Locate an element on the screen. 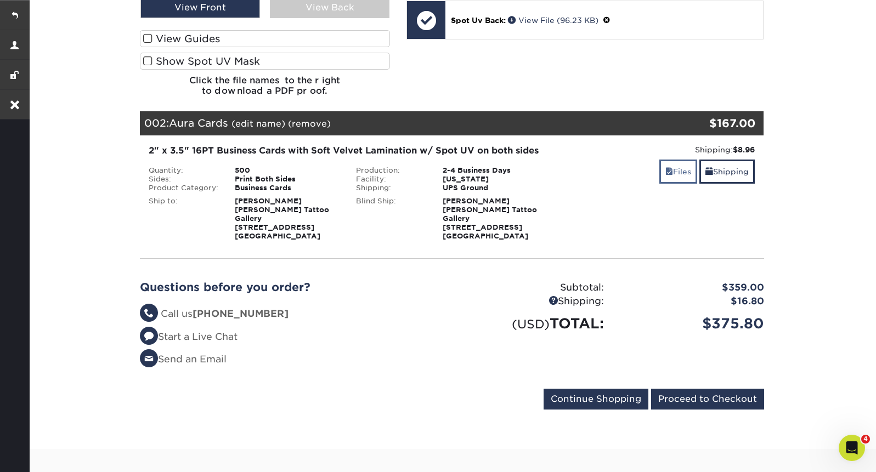 The height and width of the screenshot is (472, 876). span: shipping is located at coordinates (709, 172).